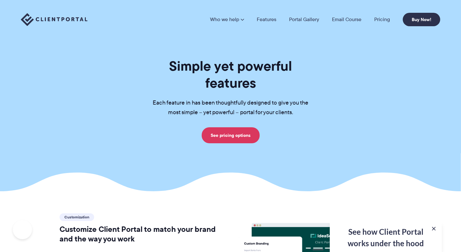 The image size is (461, 252). I want to click on a: Pricing, so click(382, 20).